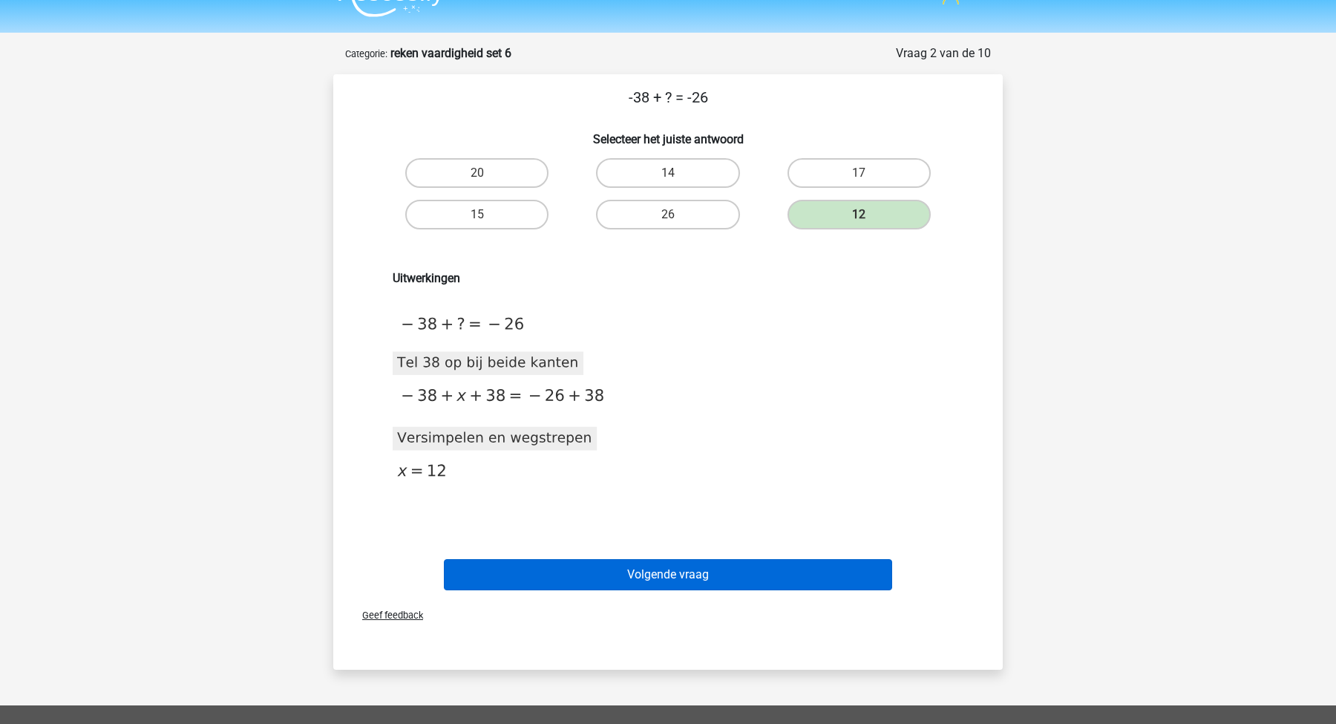 The width and height of the screenshot is (1336, 724). Describe the element at coordinates (387, 615) in the screenshot. I see `span: Geef feedback` at that location.